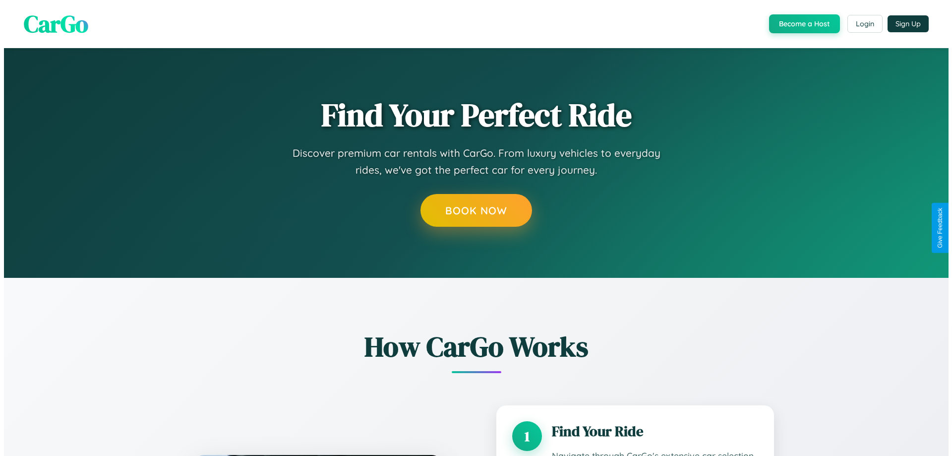 This screenshot has height=456, width=952. What do you see at coordinates (473, 161) in the screenshot?
I see `p: Discover premium car rentals with CarGo. From luxury vehicles to everyday rides, we've got the pe...` at bounding box center [473, 161].